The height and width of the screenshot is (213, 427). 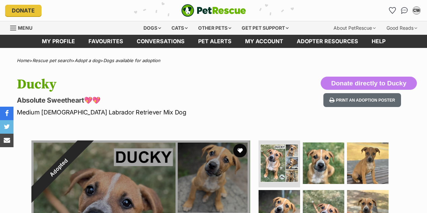 What do you see at coordinates (405, 10) in the screenshot?
I see `img: chat-41dd97257d64d25036548639549fe6c8038ab92f7586957e7f3b1b290dea8141.svg` at bounding box center [405, 10].